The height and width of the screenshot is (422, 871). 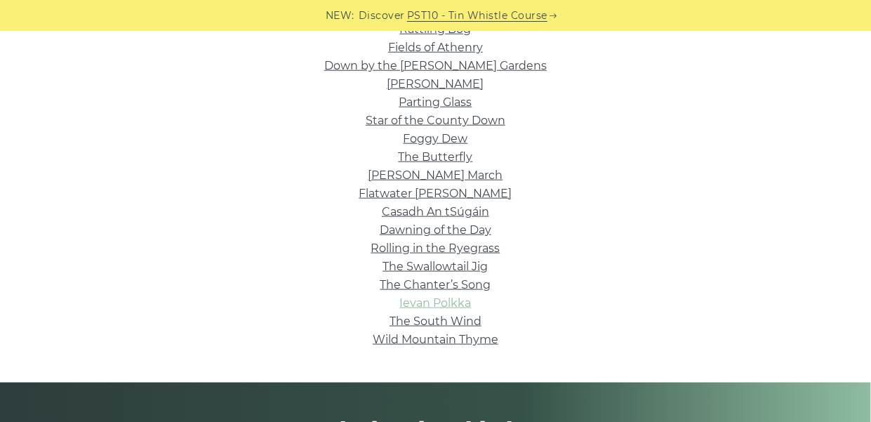 I want to click on a: The Butterfly, so click(x=436, y=156).